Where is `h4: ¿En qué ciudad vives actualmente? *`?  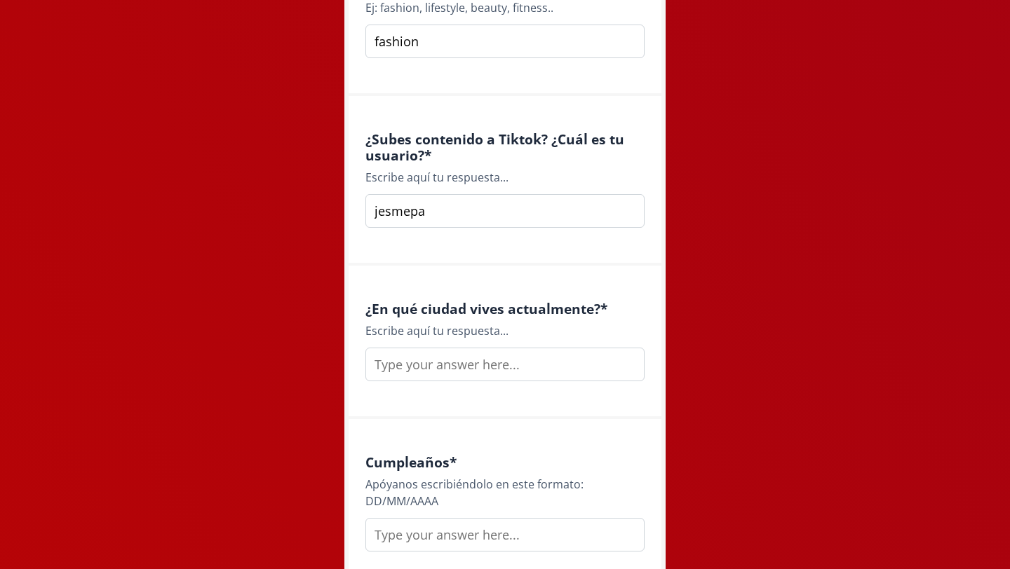
h4: ¿En qué ciudad vives actualmente? * is located at coordinates (505, 309).